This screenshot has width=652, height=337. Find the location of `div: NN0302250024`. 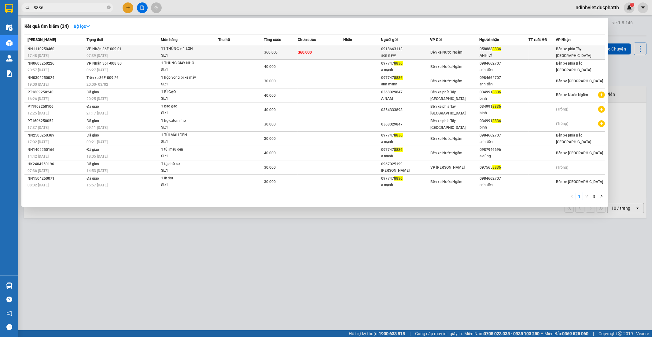

div: NN0302250024 is located at coordinates (56, 78).